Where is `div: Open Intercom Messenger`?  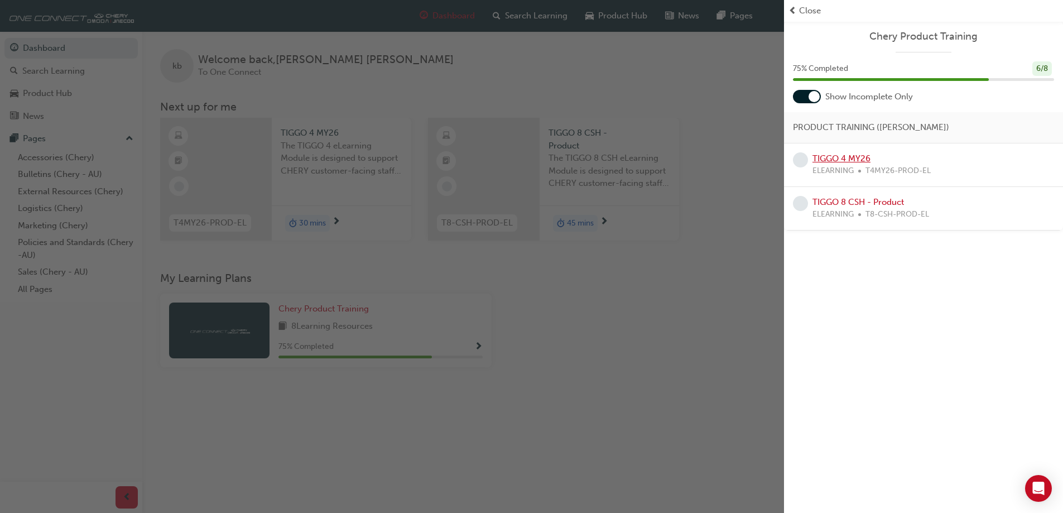
div: Open Intercom Messenger is located at coordinates (1039, 488).